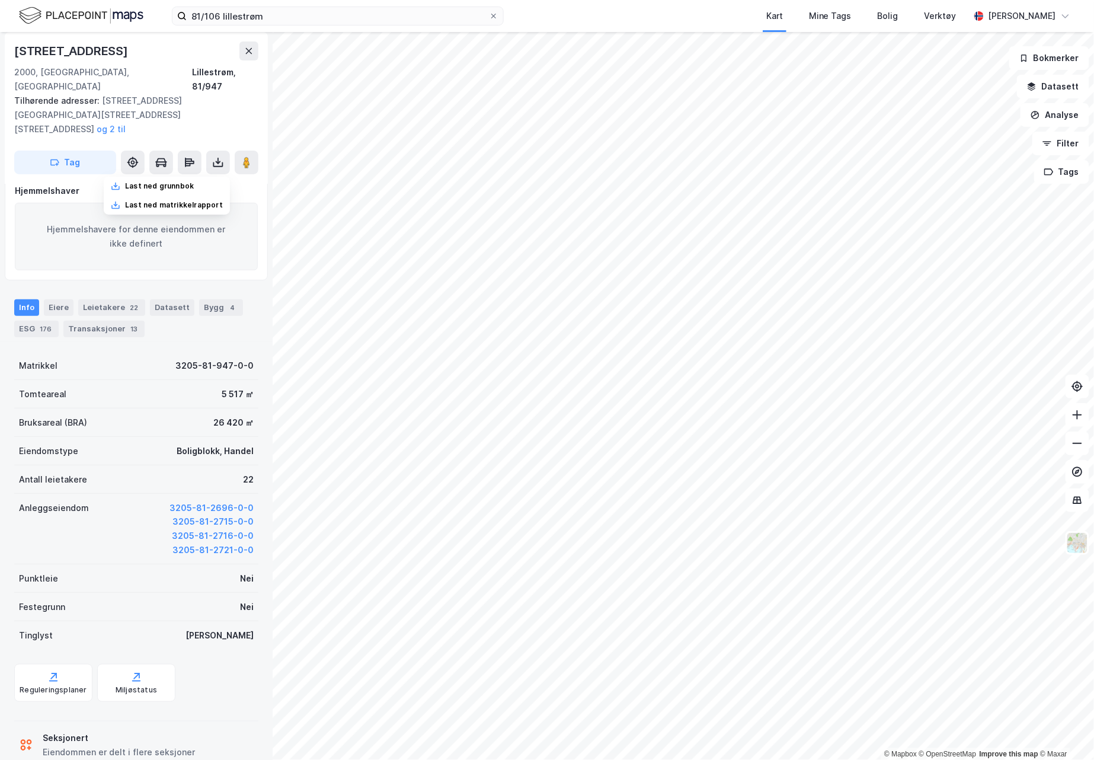 This screenshot has height=760, width=1094. I want to click on div: Leietakere, so click(111, 308).